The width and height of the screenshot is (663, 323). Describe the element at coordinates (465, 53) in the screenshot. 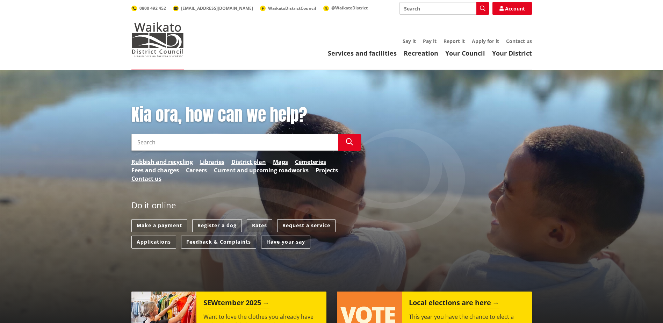

I see `a: Your Council` at that location.